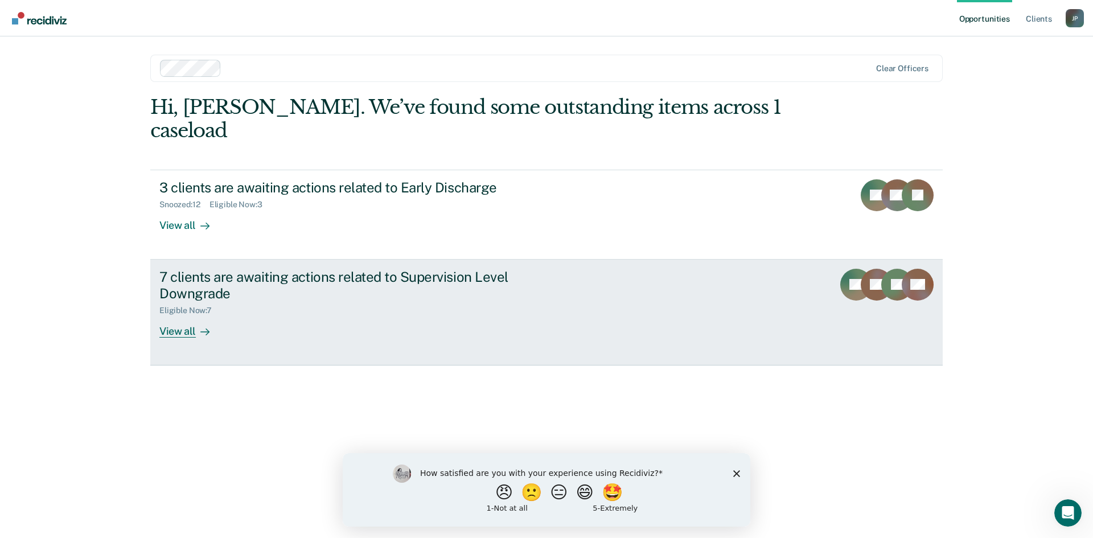 Image resolution: width=1093 pixels, height=538 pixels. What do you see at coordinates (243, 39) in the screenshot?
I see `button: 4` at bounding box center [243, 39].